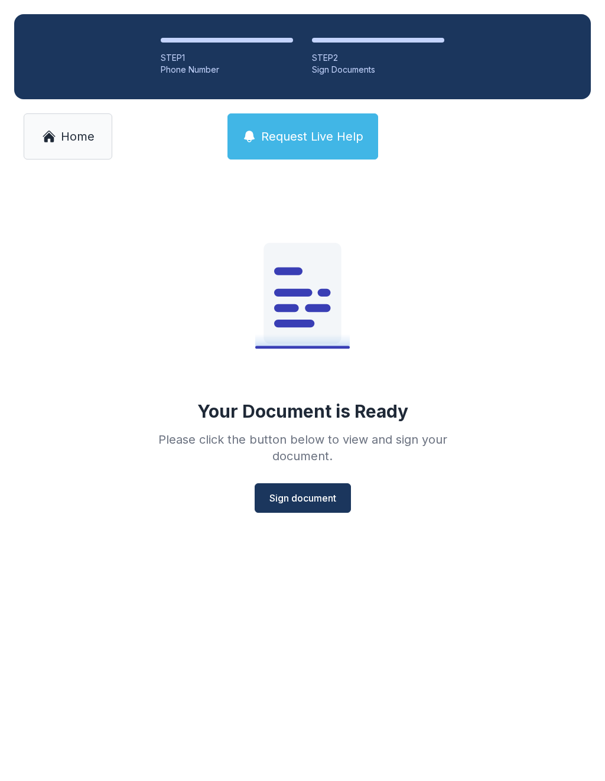  Describe the element at coordinates (227, 70) in the screenshot. I see `div: Phone Number` at that location.